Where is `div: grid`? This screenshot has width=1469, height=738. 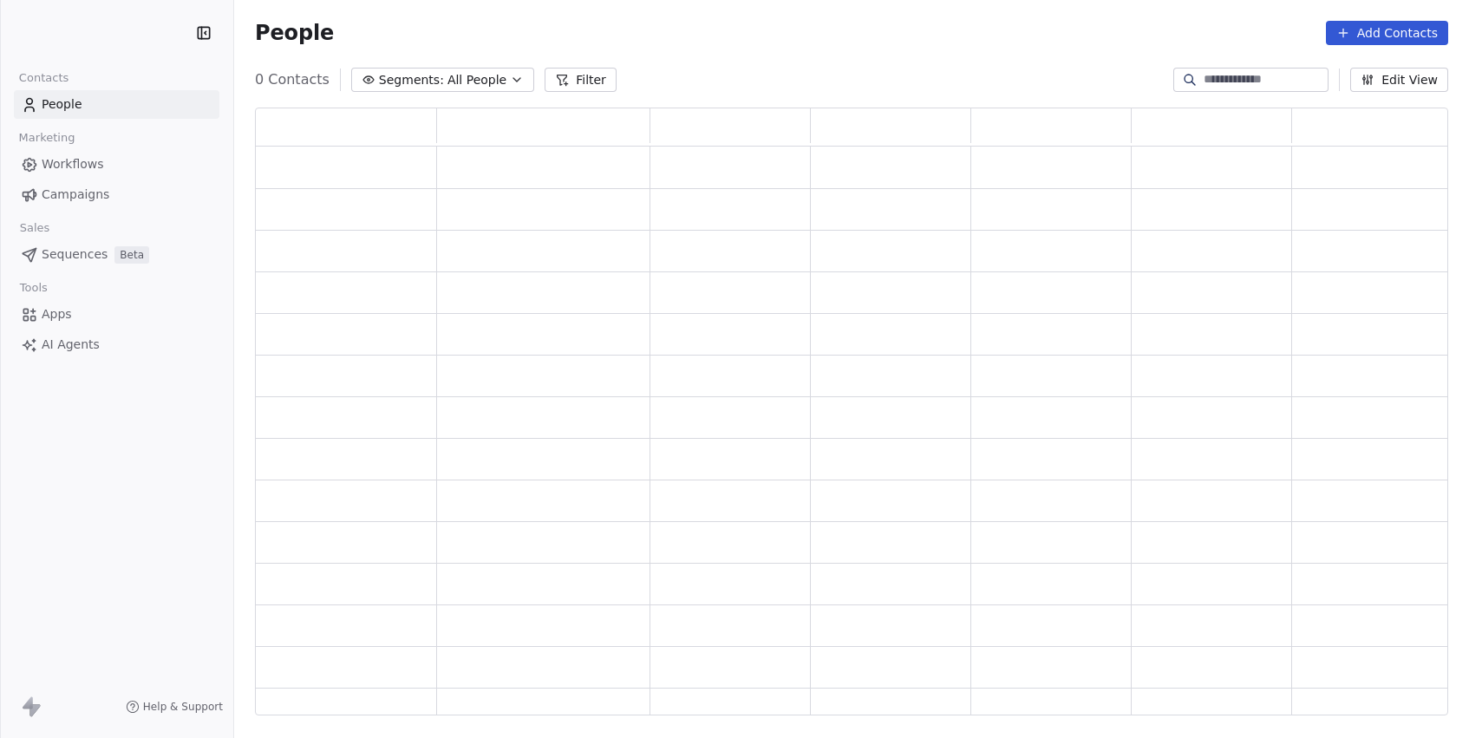
div: grid is located at coordinates (854, 431).